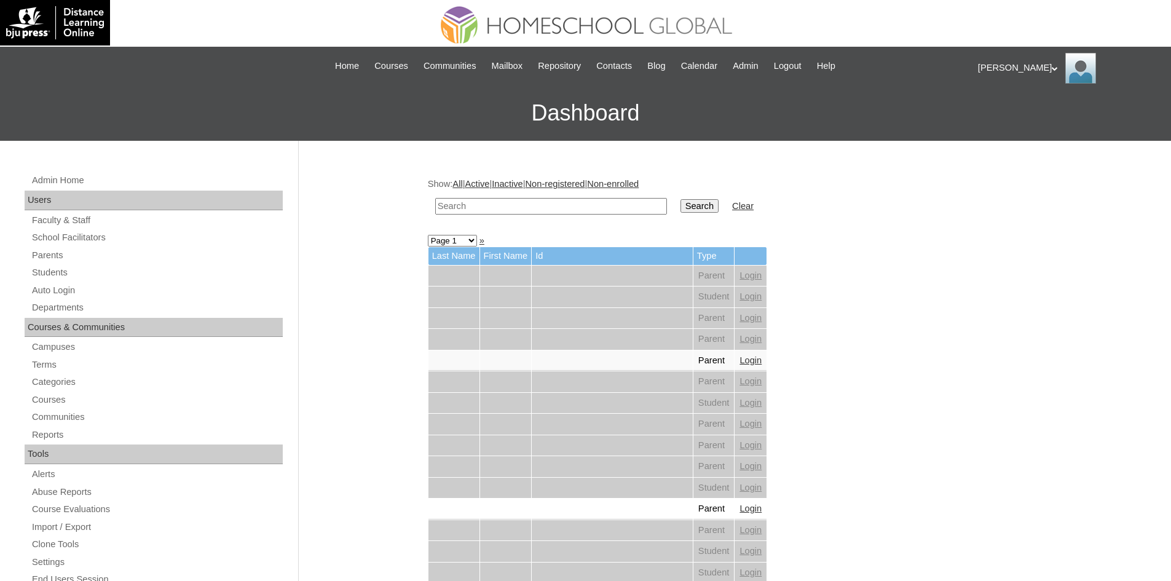 Image resolution: width=1171 pixels, height=581 pixels. Describe the element at coordinates (612, 256) in the screenshot. I see `td: Id` at that location.